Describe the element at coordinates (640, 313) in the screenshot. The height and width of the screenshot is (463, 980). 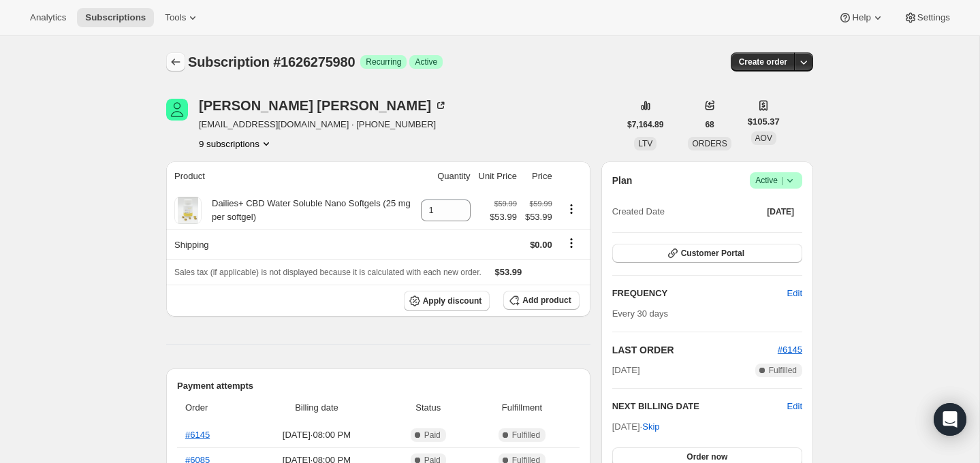
I see `span: Every 30 days` at that location.